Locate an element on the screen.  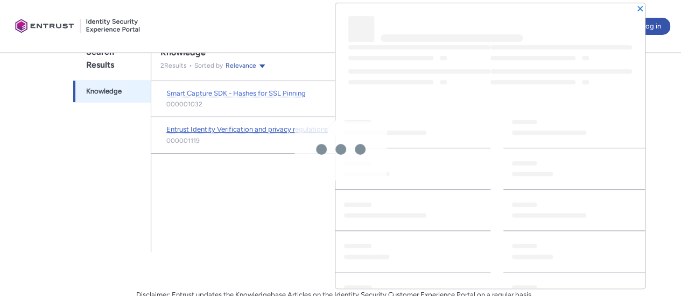
lightning-formatted-text: 000001032 is located at coordinates (184, 104).